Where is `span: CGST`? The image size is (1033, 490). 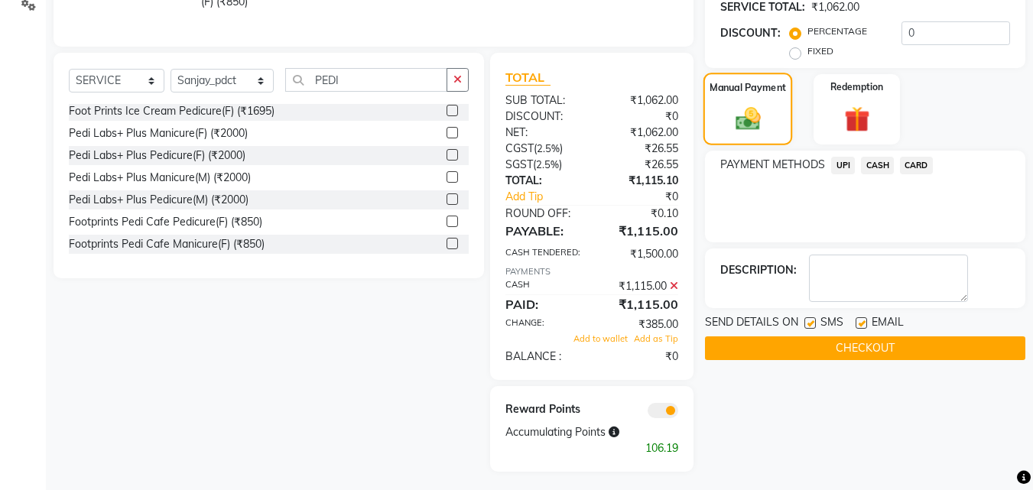
span: CGST is located at coordinates (519, 148).